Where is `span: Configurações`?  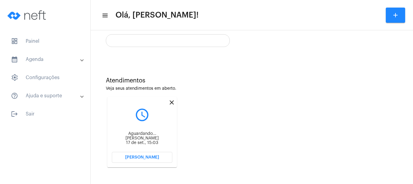
span: Configurações is located at coordinates (45, 77).